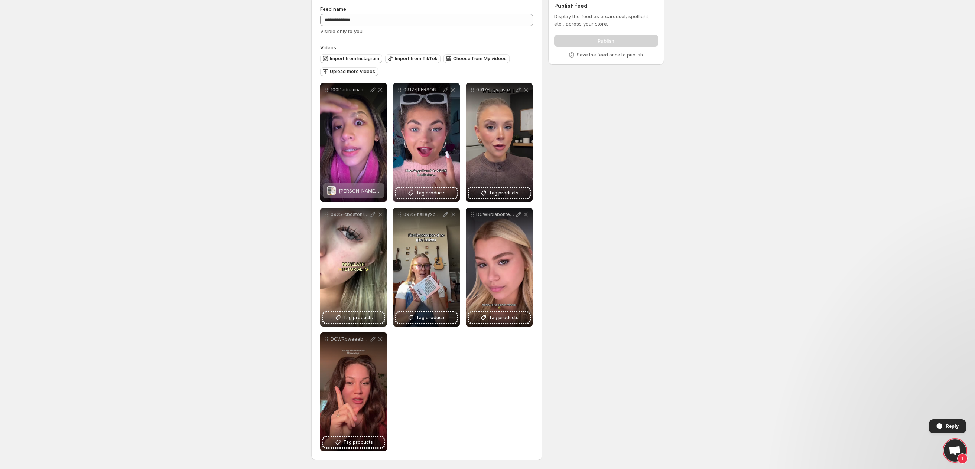  What do you see at coordinates (606, 6) in the screenshot?
I see `h2: Publish feed` at bounding box center [606, 6].